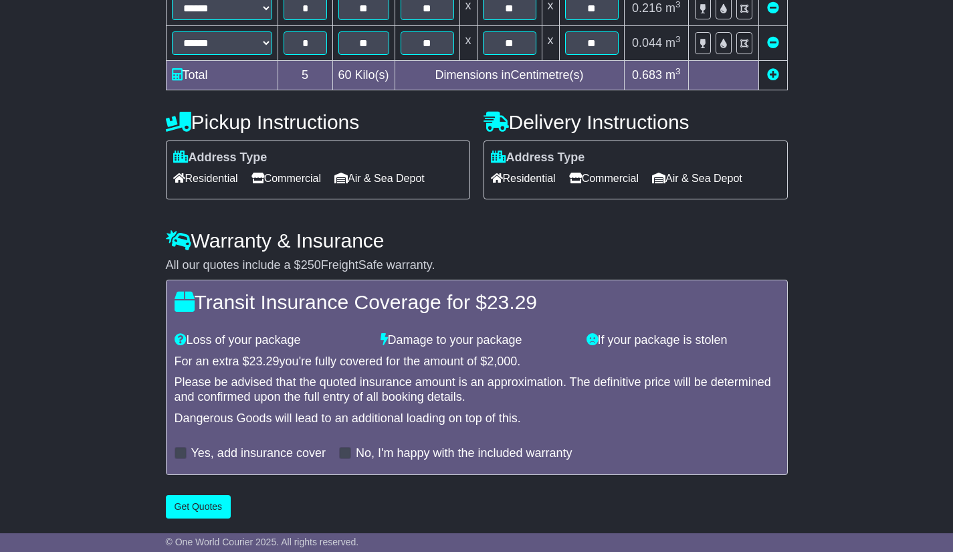  I want to click on div: All our quotes include a $ FreightSafe warranty., so click(477, 266).